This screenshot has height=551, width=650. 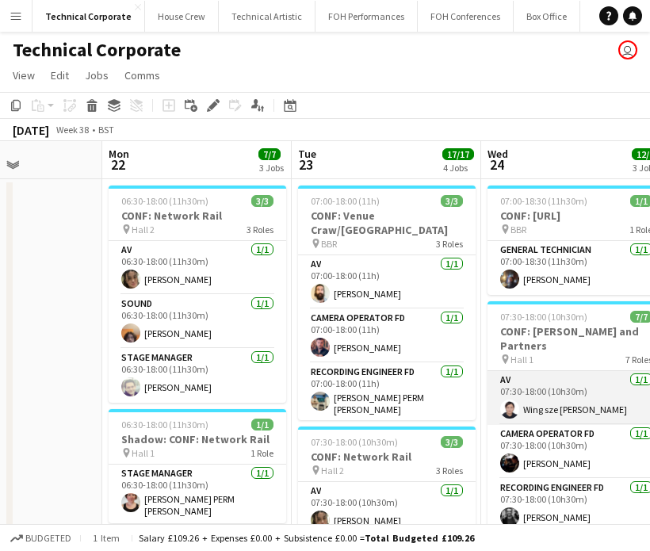 What do you see at coordinates (269, 154) in the screenshot?
I see `span: 7/7` at bounding box center [269, 154].